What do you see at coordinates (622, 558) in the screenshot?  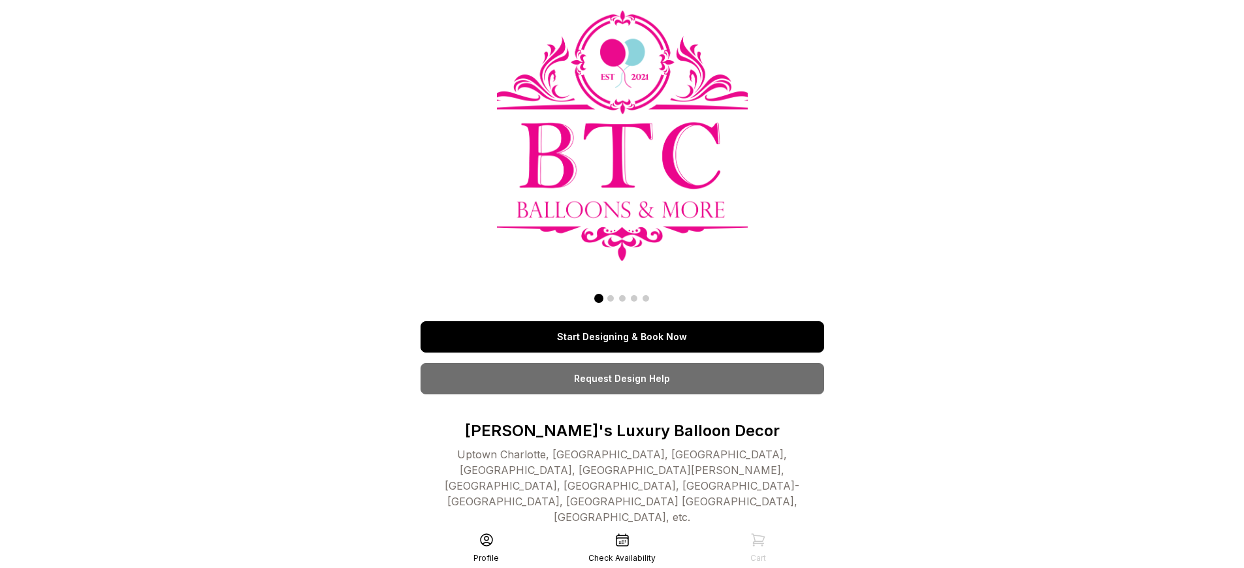 I see `div: Check Availability` at bounding box center [622, 558].